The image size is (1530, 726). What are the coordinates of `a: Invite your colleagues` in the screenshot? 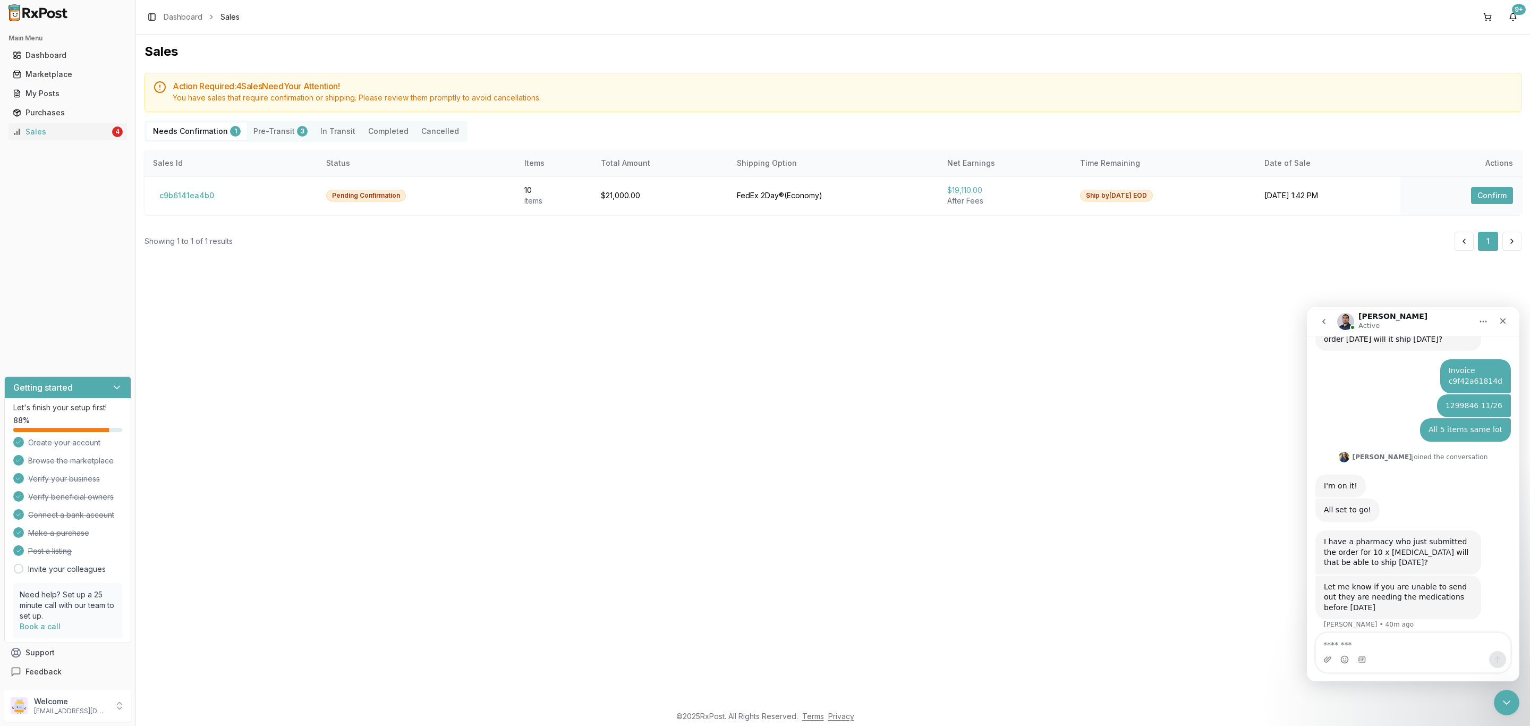 It's located at (67, 569).